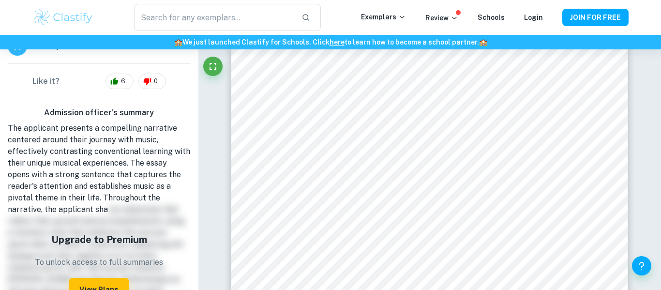 This screenshot has width=661, height=290. I want to click on a: Clastify logo, so click(63, 17).